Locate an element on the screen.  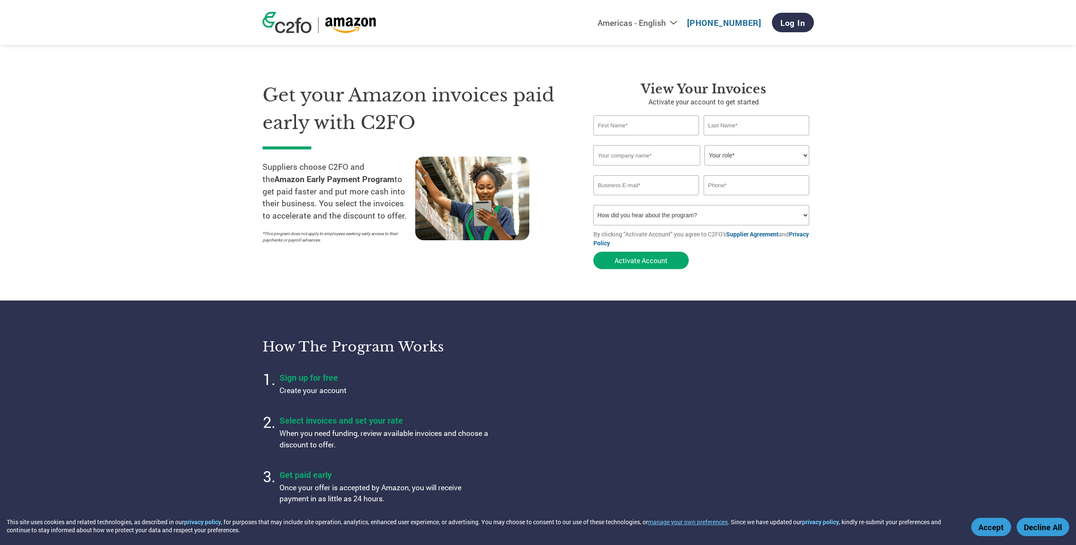
img: c2fo logo is located at coordinates (287, 22).